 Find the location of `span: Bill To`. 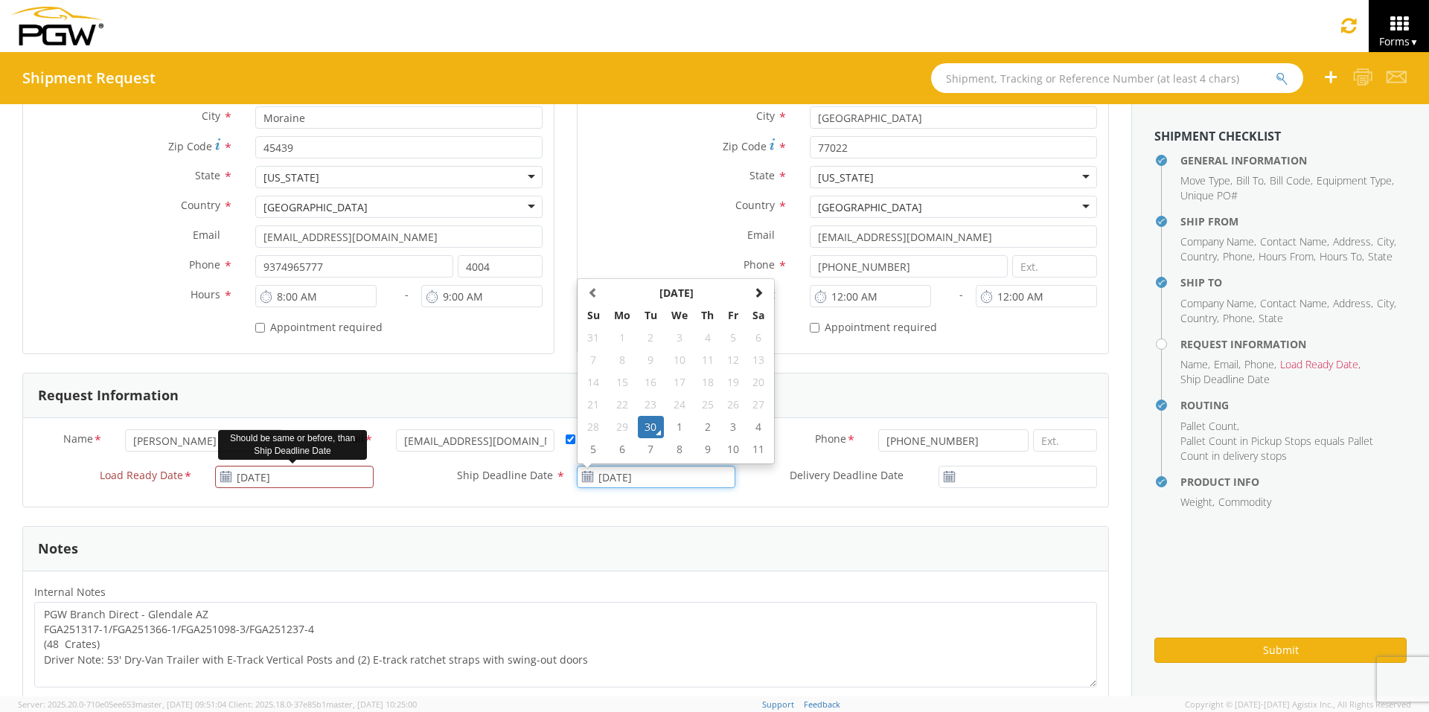

span: Bill To is located at coordinates (1249, 180).